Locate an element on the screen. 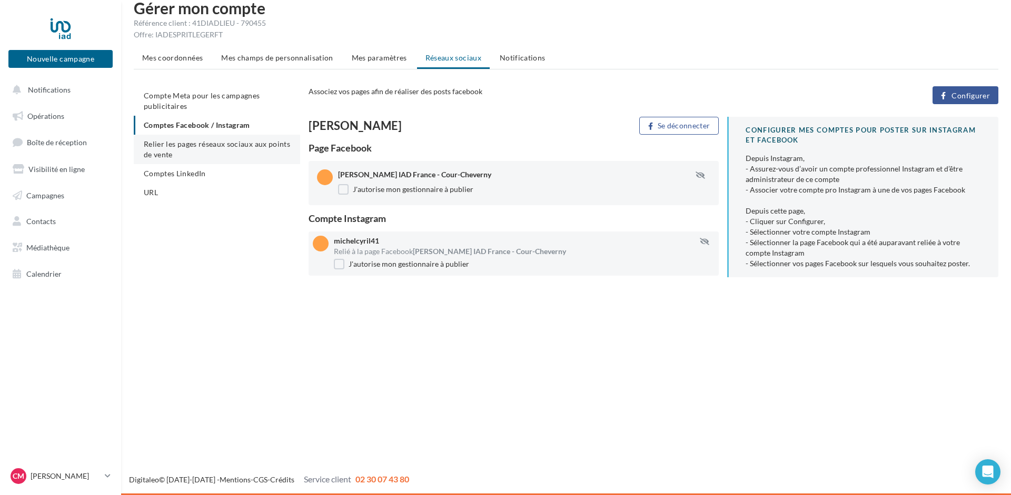 This screenshot has width=1011, height=495. a: Visibilité en ligne is located at coordinates (61, 170).